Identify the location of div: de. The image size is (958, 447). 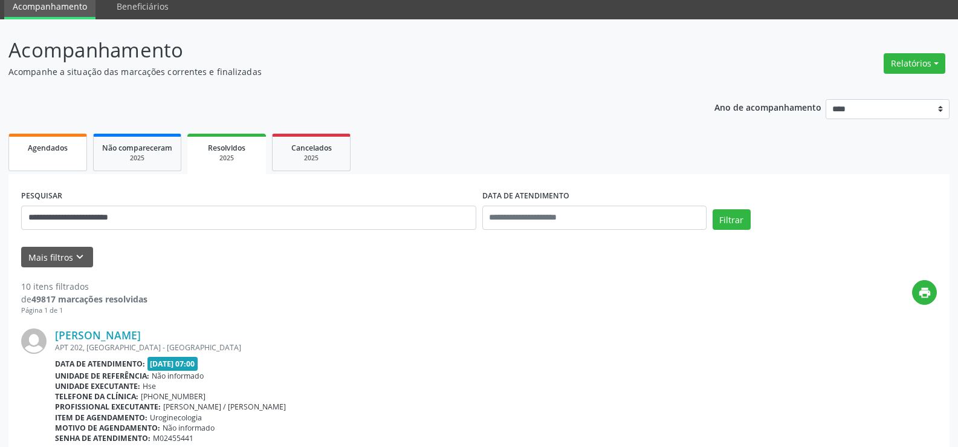
(84, 299).